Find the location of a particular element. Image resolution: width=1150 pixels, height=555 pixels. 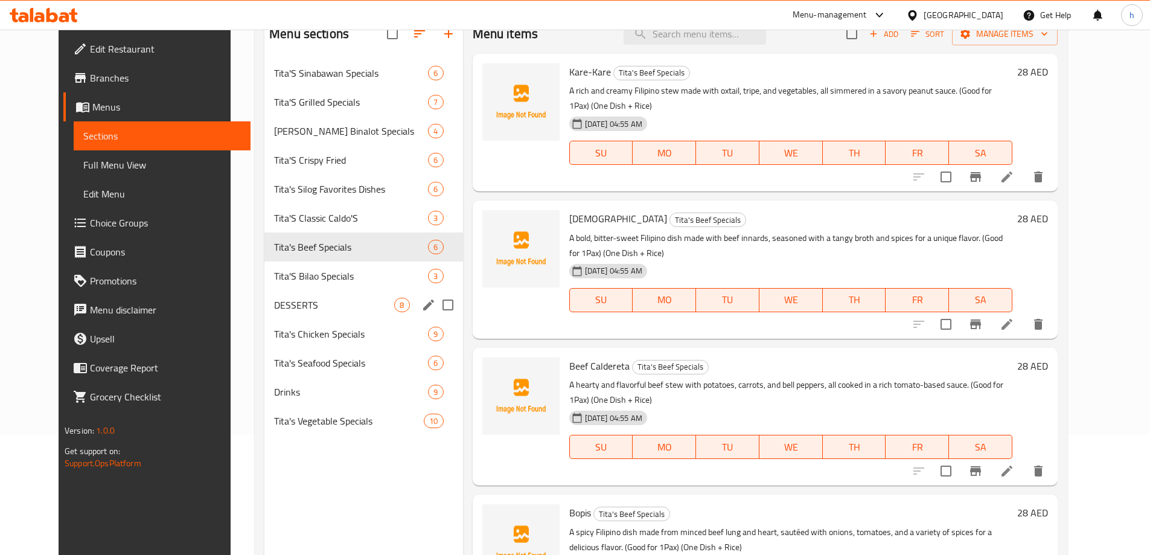

span: Sections is located at coordinates (162, 136).